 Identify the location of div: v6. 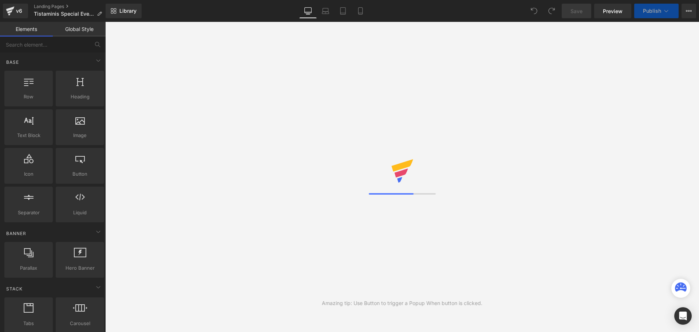
(19, 11).